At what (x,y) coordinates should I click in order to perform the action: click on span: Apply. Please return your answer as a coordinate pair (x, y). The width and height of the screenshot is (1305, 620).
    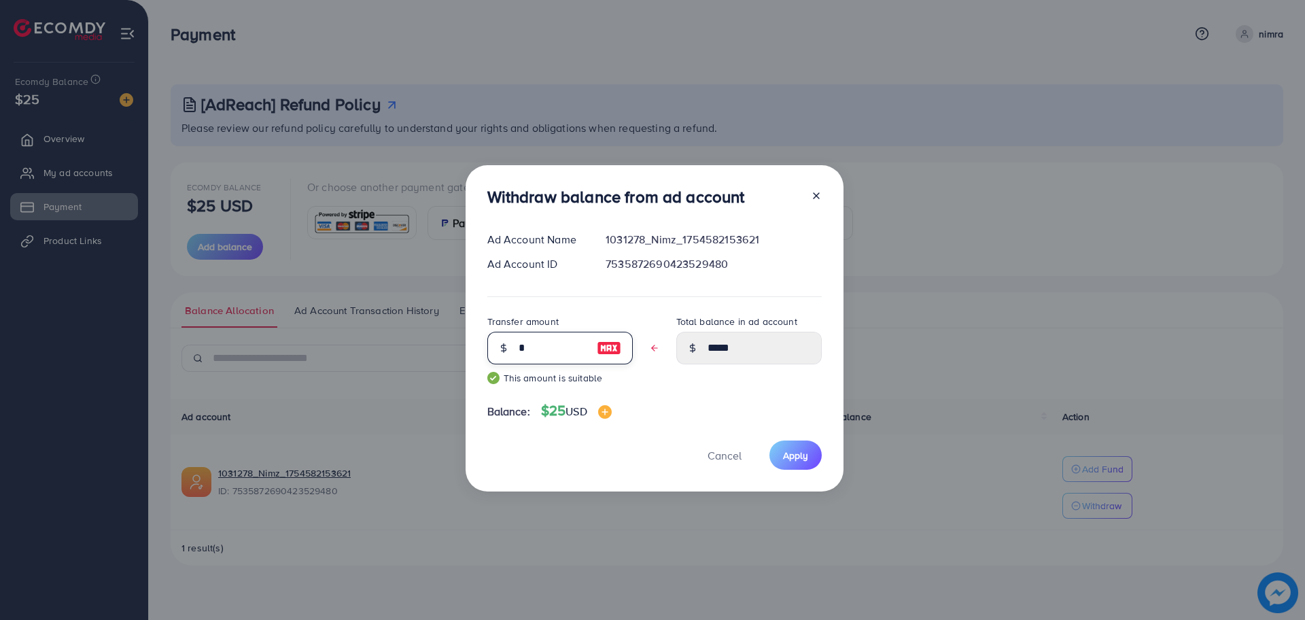
    Looking at the image, I should click on (795, 456).